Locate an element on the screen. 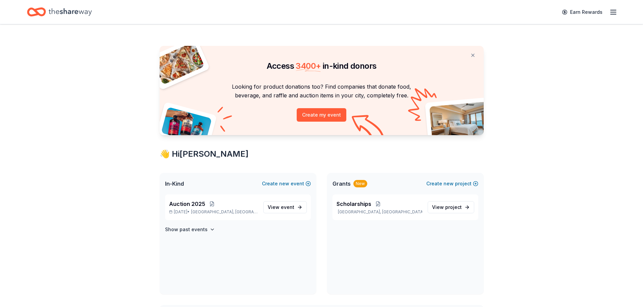 This screenshot has height=307, width=643. a: View project is located at coordinates (451, 208).